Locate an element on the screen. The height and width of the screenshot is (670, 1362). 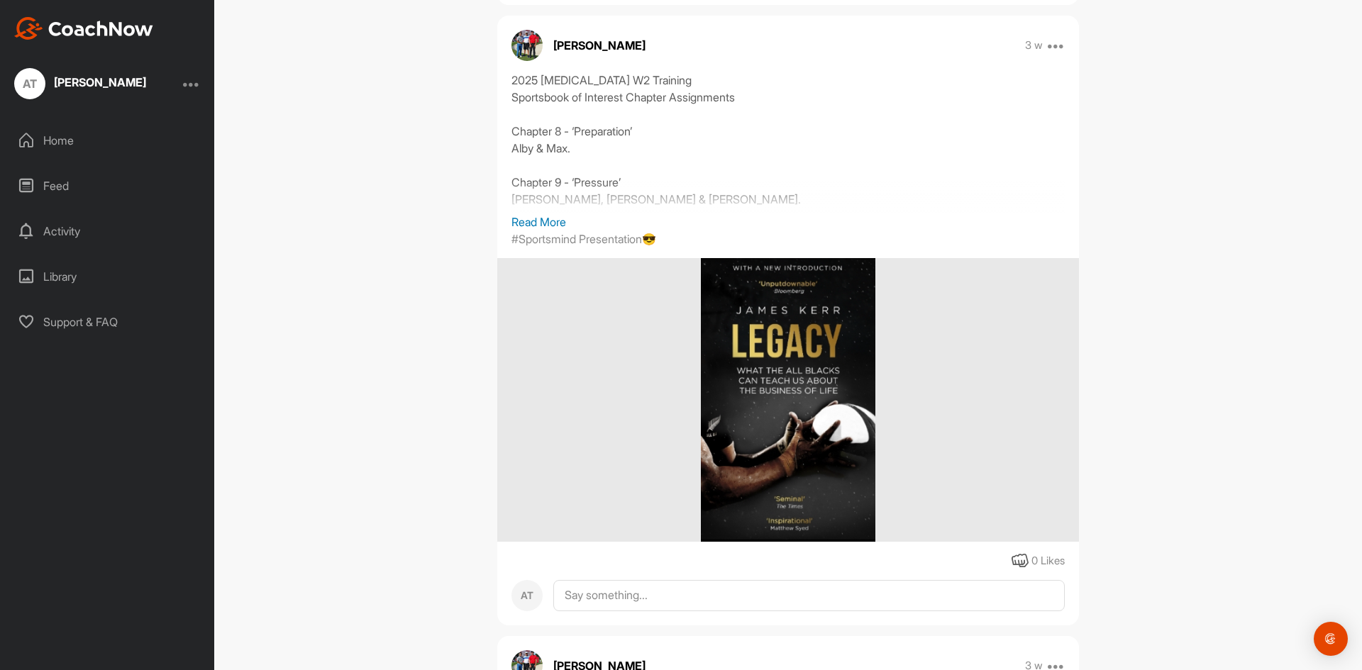
img: CoachNow is located at coordinates (84, 28).